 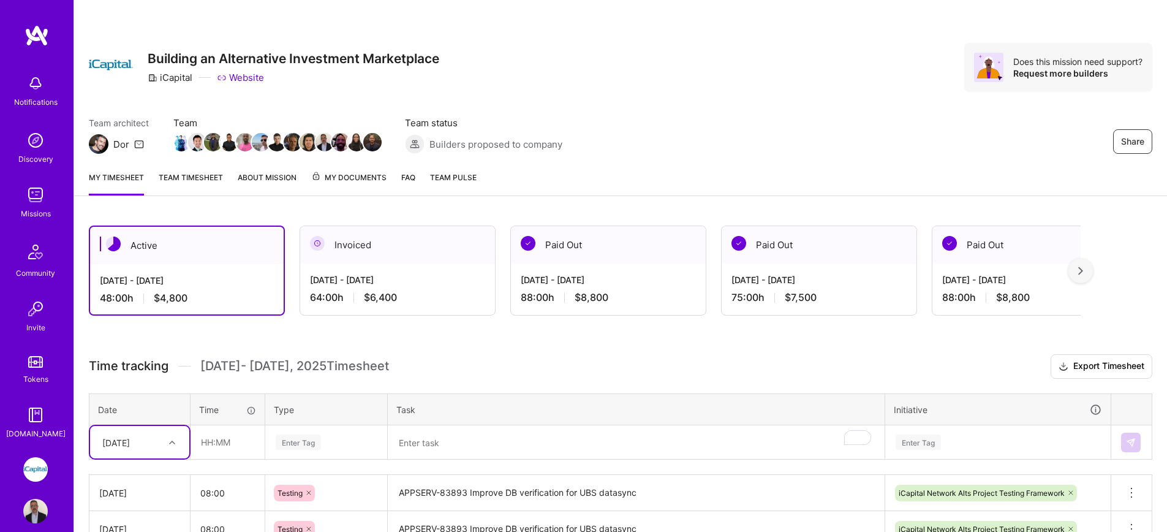 I want to click on img: Builders proposed to company, so click(x=415, y=144).